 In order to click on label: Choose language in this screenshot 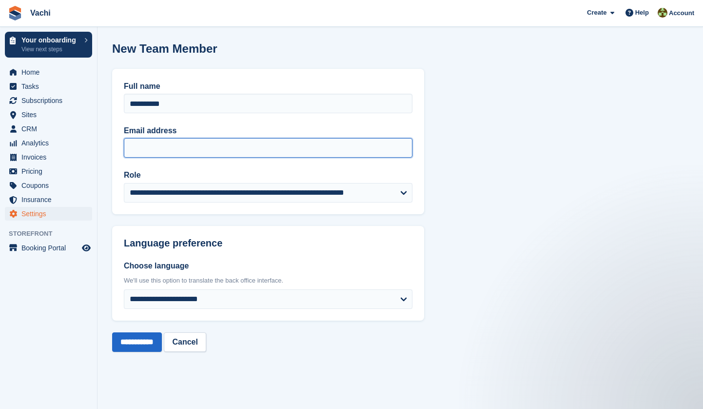, I will do `click(268, 266)`.